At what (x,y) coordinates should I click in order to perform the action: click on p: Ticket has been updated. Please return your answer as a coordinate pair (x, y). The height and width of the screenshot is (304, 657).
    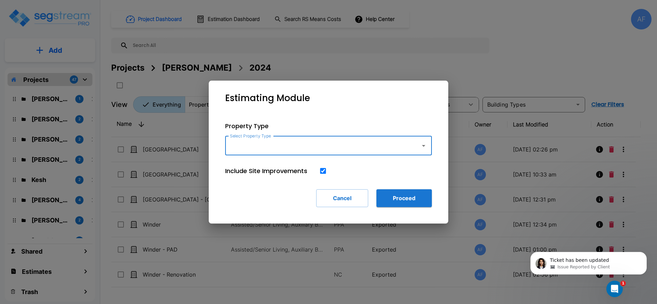
    Looking at the image, I should click on (74, 23).